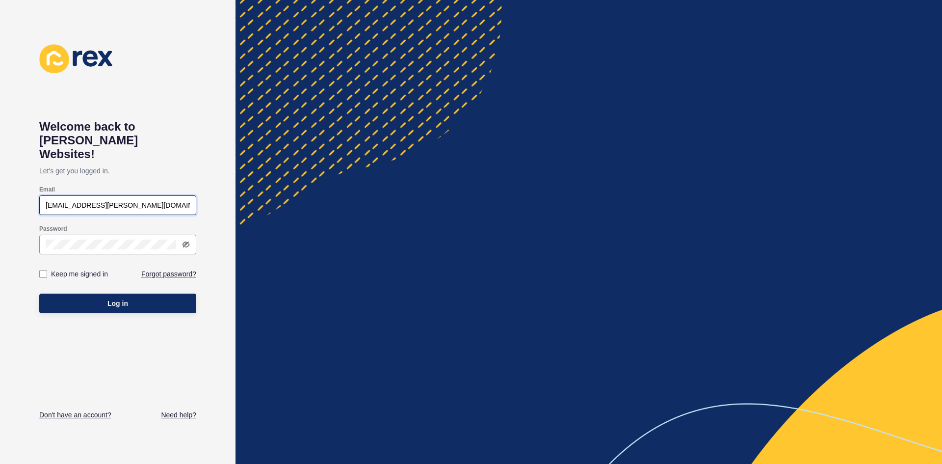  I want to click on a: Don't have an account?, so click(75, 415).